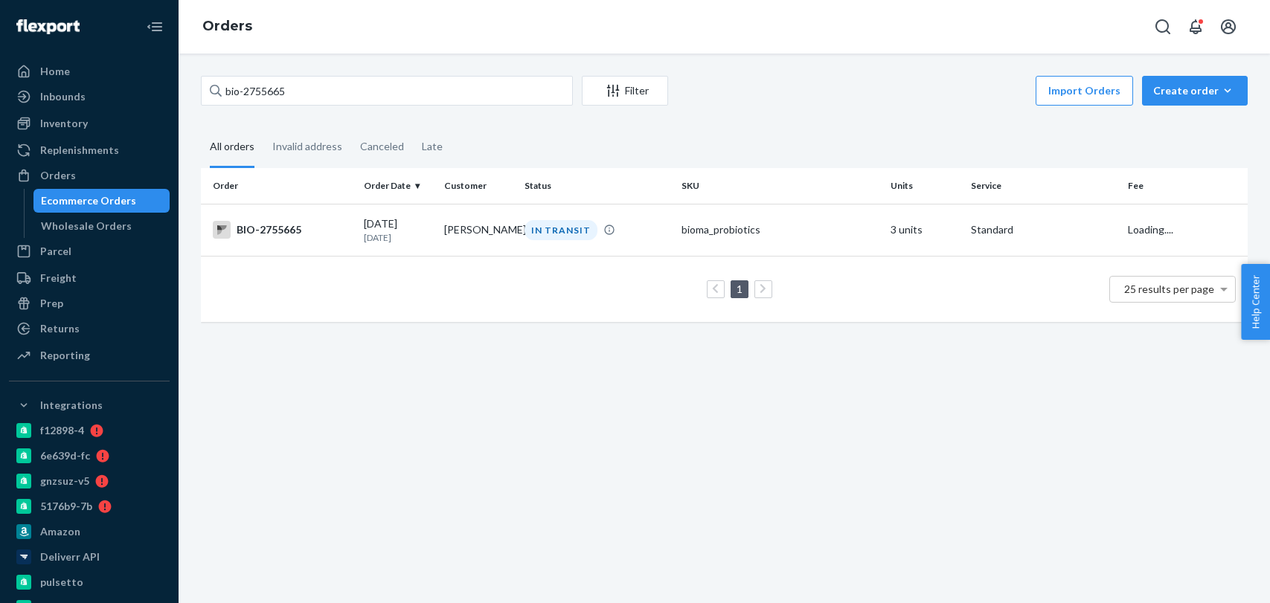 This screenshot has width=1270, height=603. Describe the element at coordinates (1255, 302) in the screenshot. I see `button: Help Center` at that location.